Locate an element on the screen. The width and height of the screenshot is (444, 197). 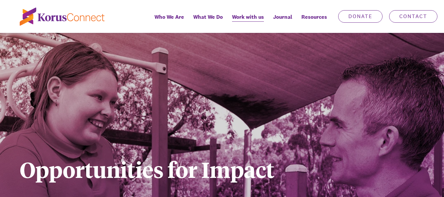
a: Contact is located at coordinates (413, 16).